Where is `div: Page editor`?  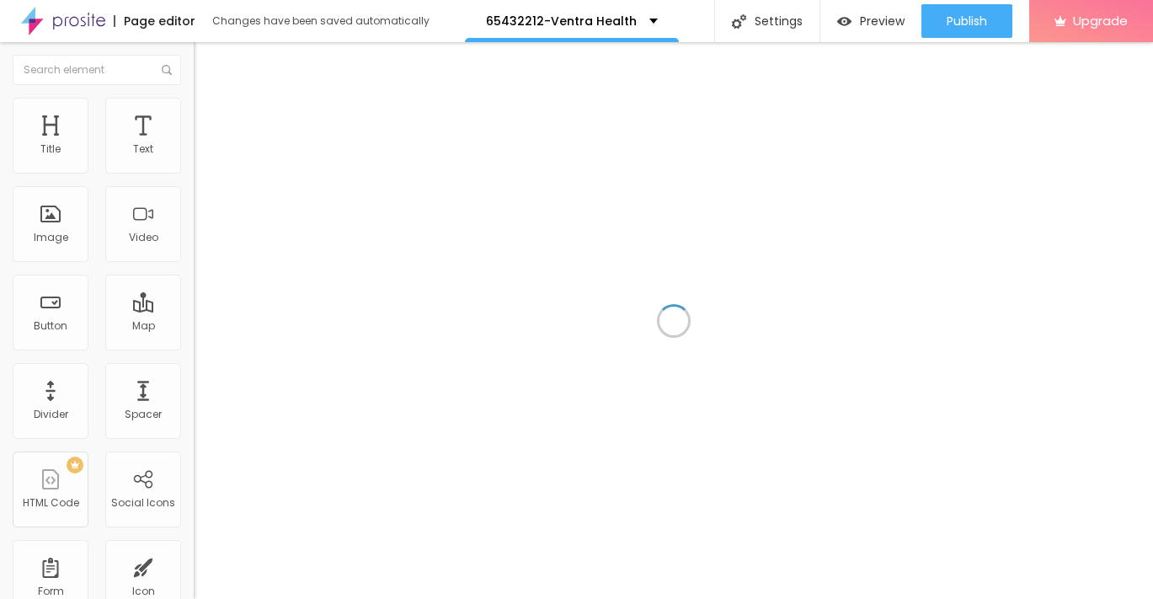 div: Page editor is located at coordinates (154, 21).